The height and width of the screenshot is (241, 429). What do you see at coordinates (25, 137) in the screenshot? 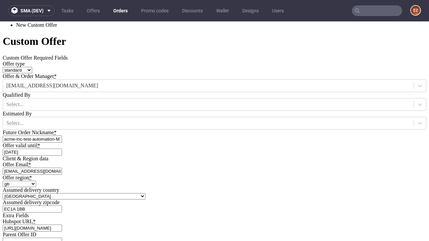
I see `span: Client & Region data` at bounding box center [25, 137].